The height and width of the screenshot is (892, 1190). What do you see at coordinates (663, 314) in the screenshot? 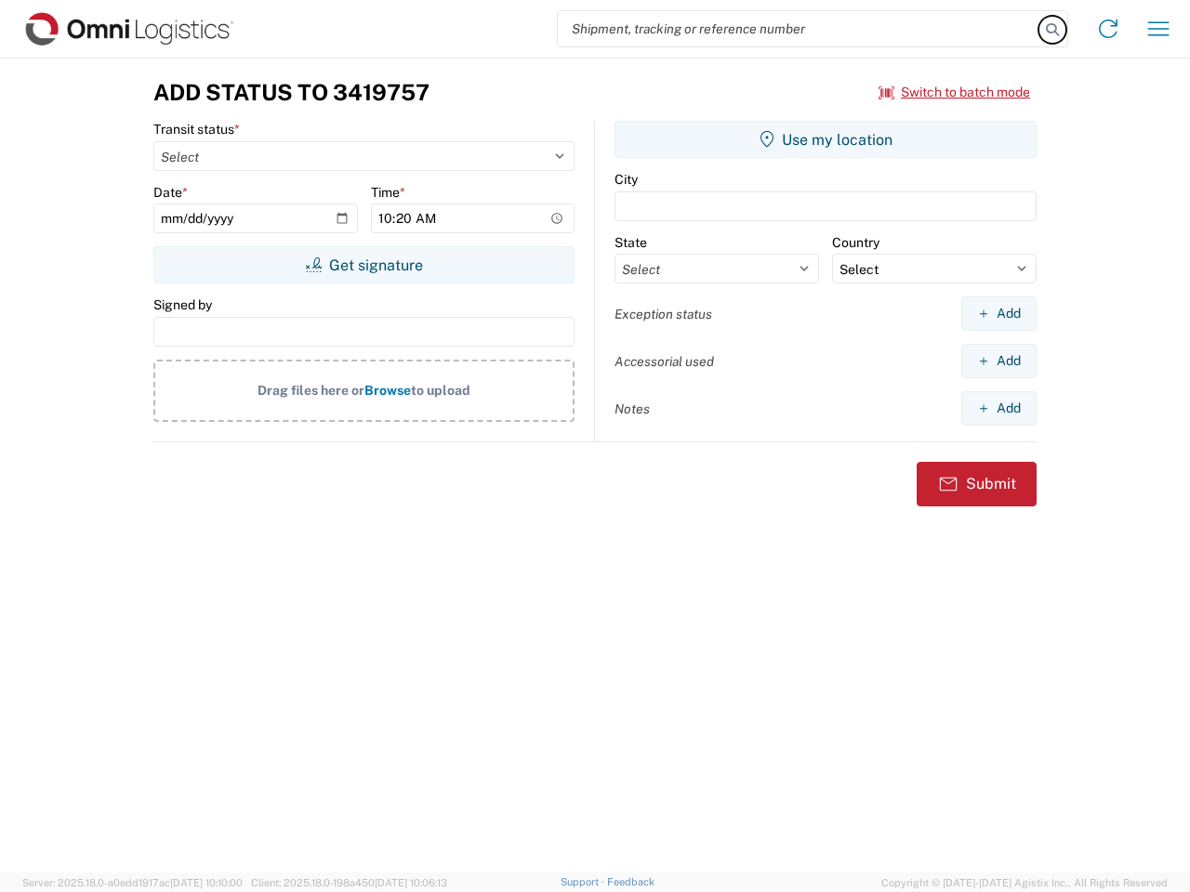
I see `label: Exception status` at bounding box center [663, 314].